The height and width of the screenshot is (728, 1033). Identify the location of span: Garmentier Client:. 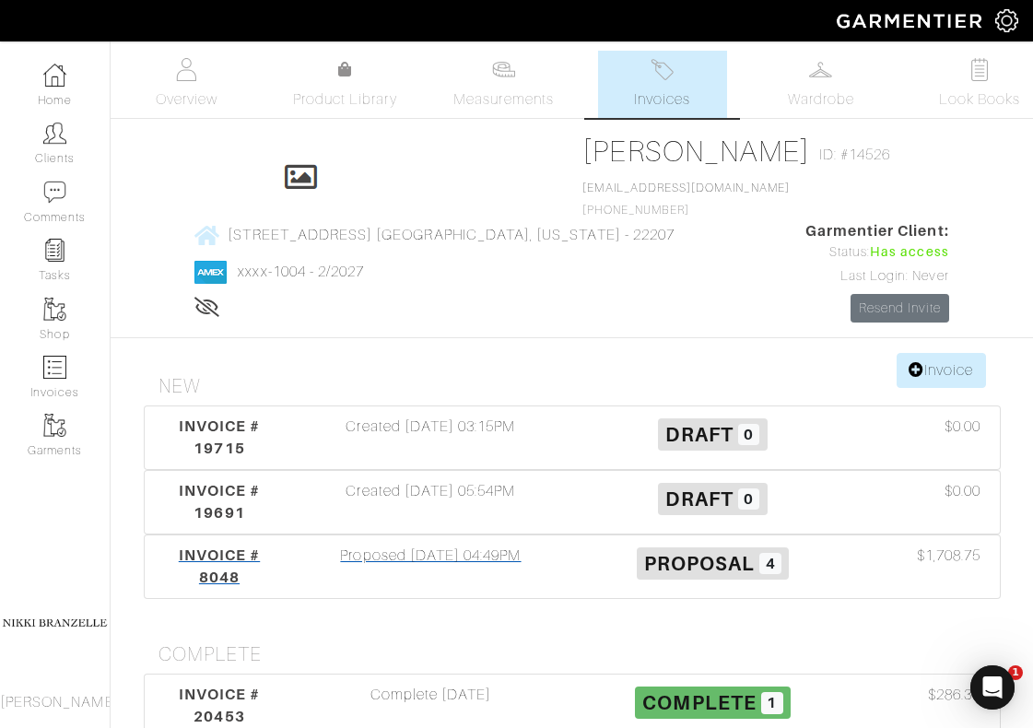
(877, 231).